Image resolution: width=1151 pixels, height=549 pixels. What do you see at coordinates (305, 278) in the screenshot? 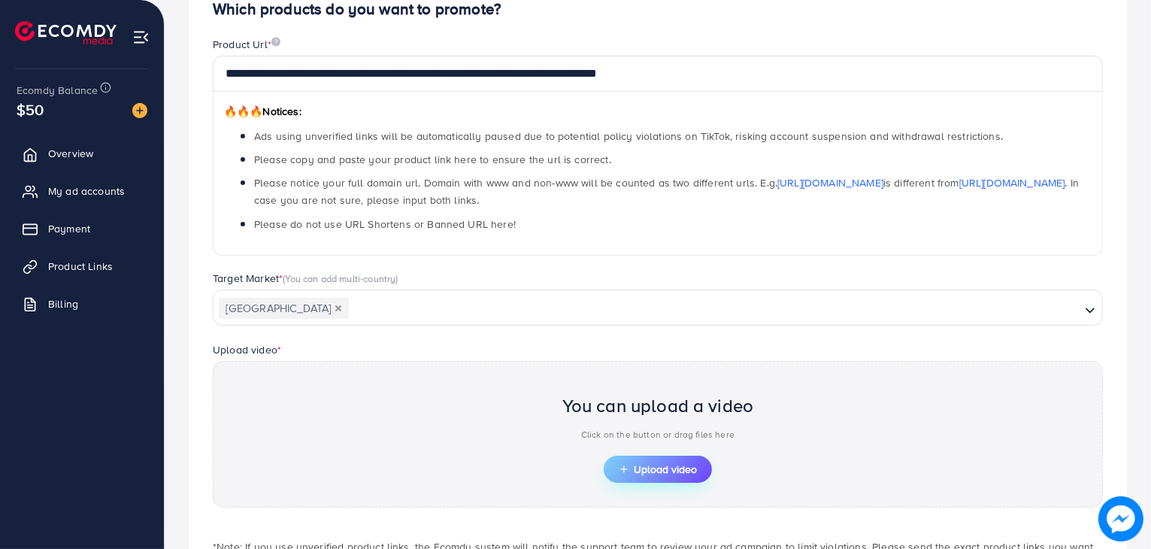
I see `label: Target Market` at bounding box center [305, 278].